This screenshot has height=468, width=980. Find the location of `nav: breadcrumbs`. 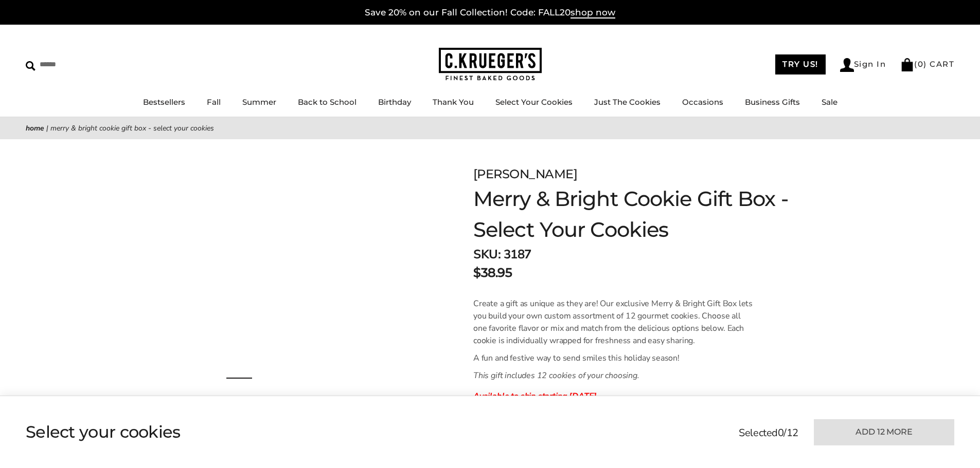

nav: breadcrumbs is located at coordinates (490, 128).